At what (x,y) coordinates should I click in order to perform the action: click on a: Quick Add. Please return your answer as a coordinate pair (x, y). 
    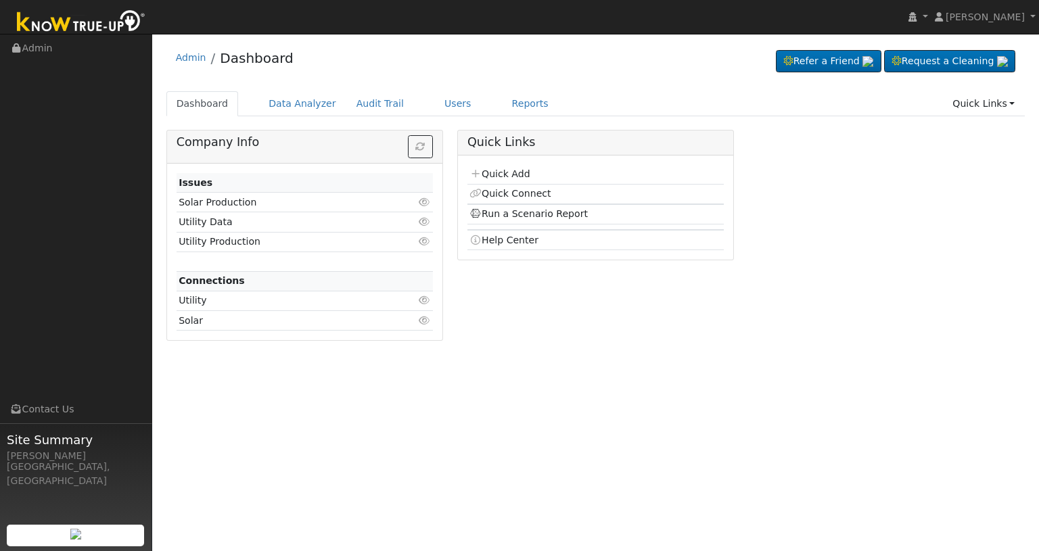
    Looking at the image, I should click on (499, 174).